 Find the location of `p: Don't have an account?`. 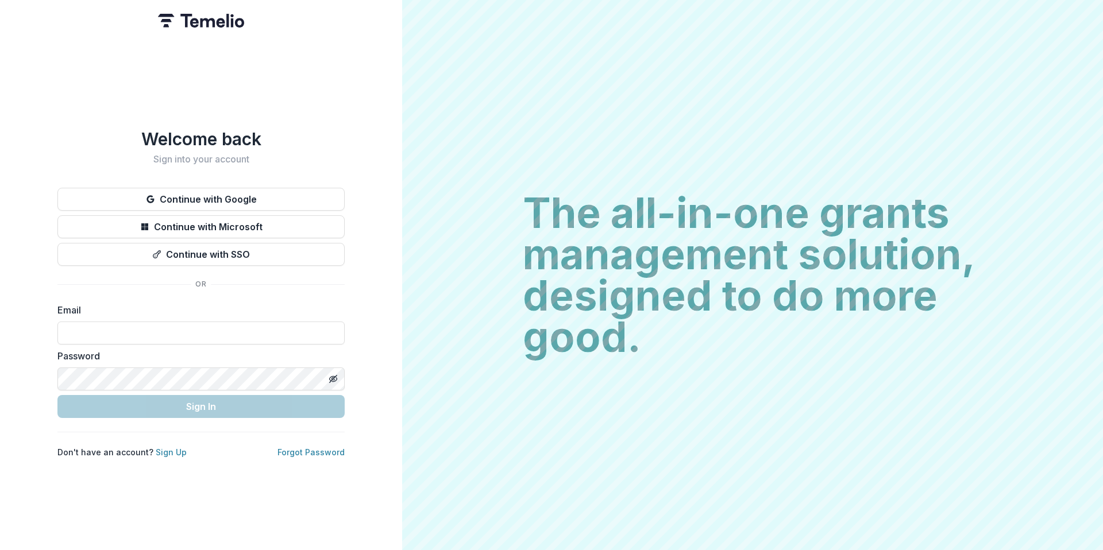

p: Don't have an account? is located at coordinates (122, 452).